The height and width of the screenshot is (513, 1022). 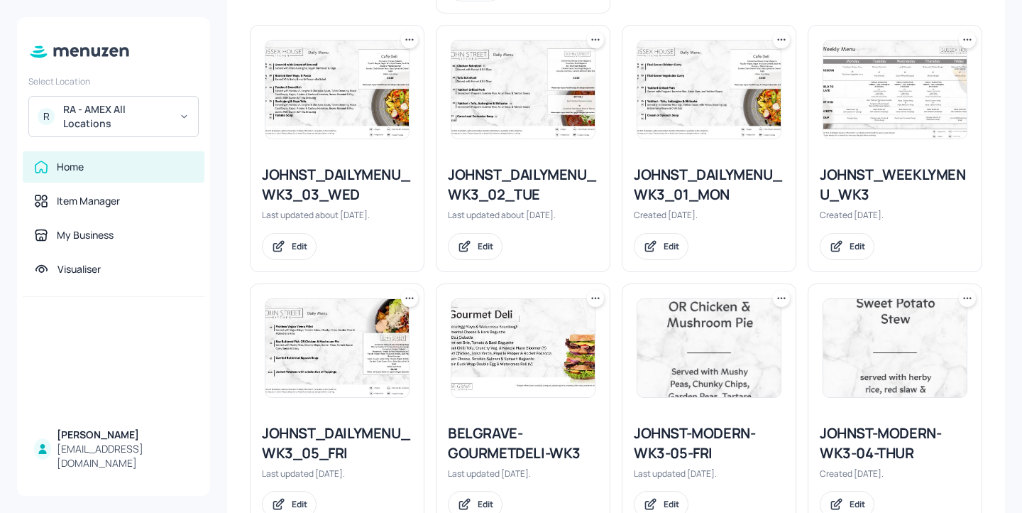 I want to click on img: 2025-02-14-1739532375380y5grp8xgzlj.jpeg, so click(x=709, y=348).